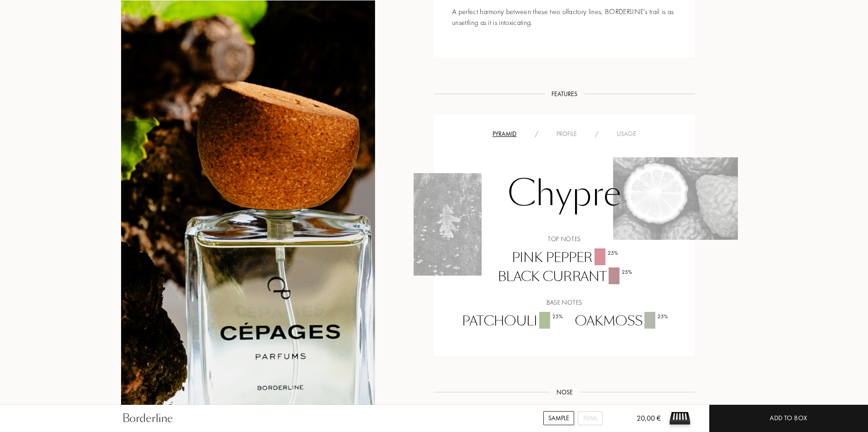  Describe the element at coordinates (559, 418) in the screenshot. I see `div: Sample` at that location.